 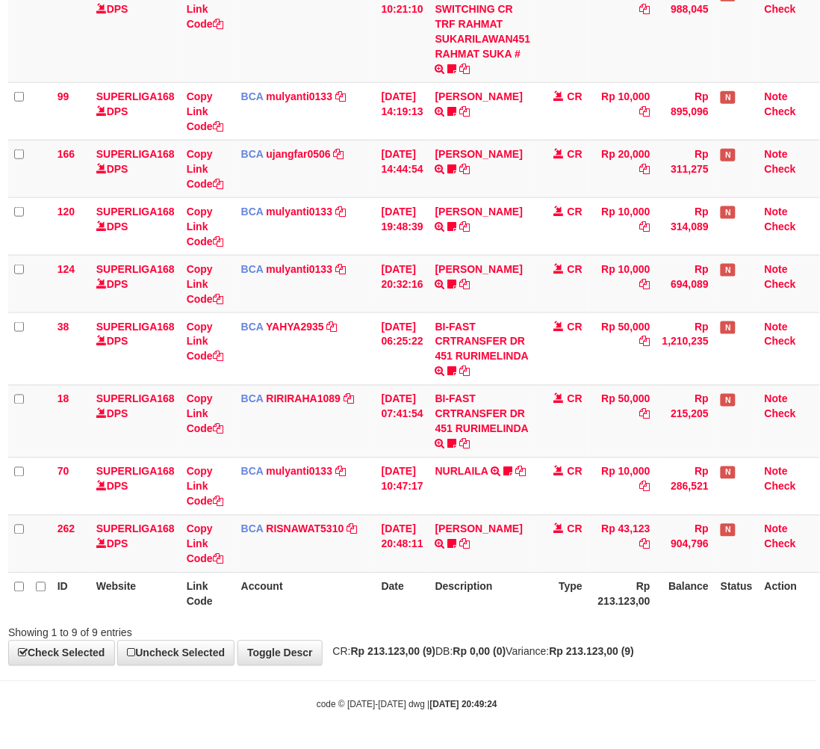 I want to click on a: Check Selected, so click(x=61, y=653).